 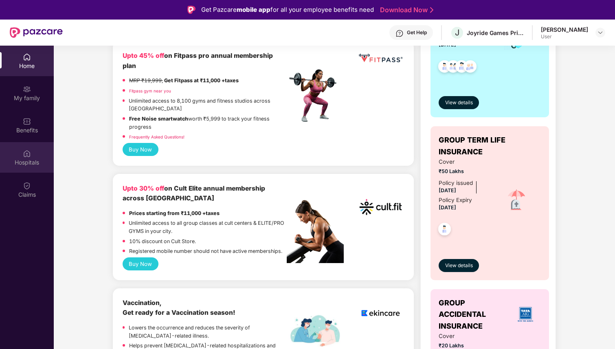 What do you see at coordinates (163, 242) in the screenshot?
I see `p: 10% discount on Cult Store.` at bounding box center [163, 242].